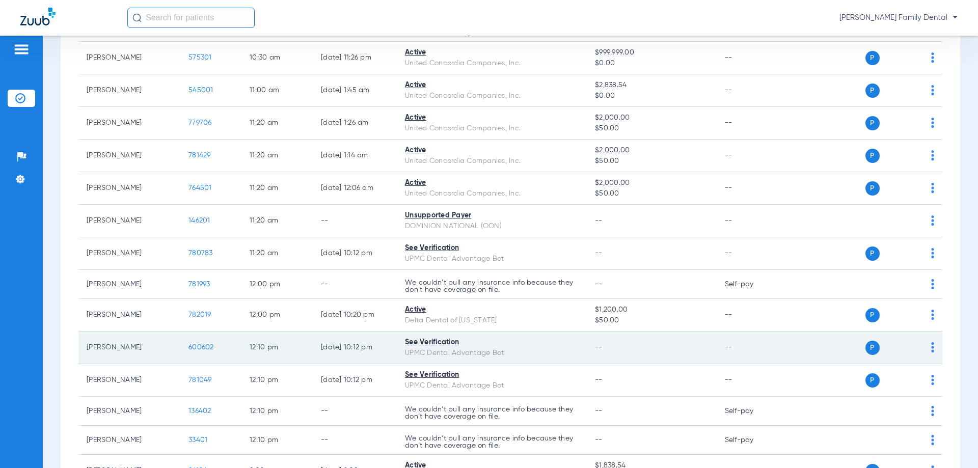  What do you see at coordinates (651, 85) in the screenshot?
I see `span: $2,838.54` at bounding box center [651, 85].